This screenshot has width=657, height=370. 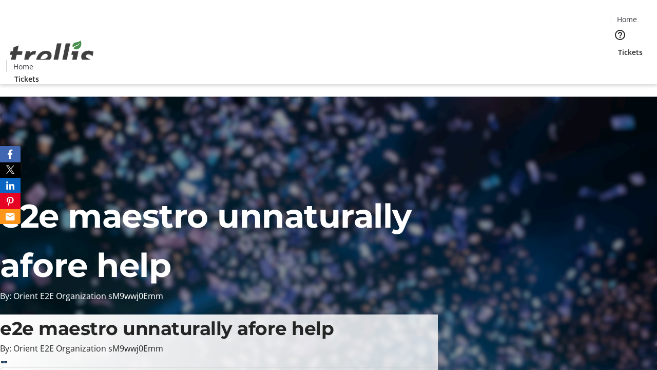 What do you see at coordinates (620, 35) in the screenshot?
I see `button: Help` at bounding box center [620, 35].